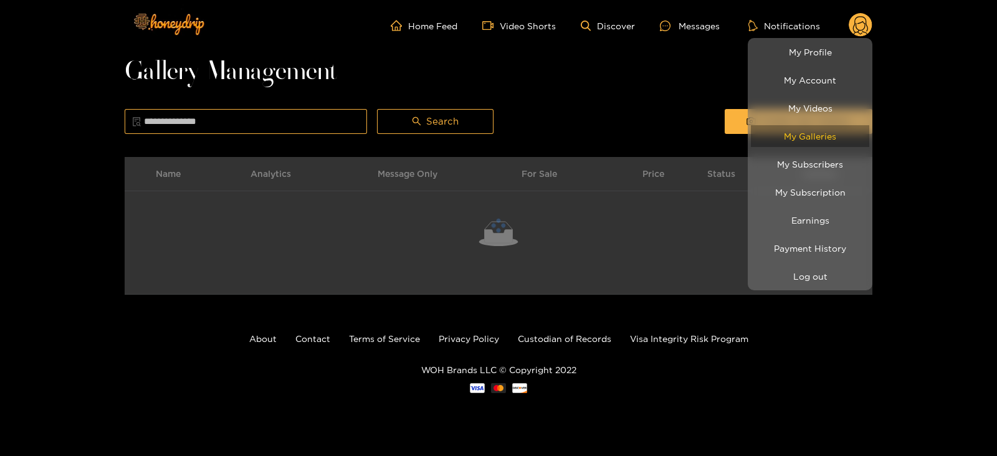 Image resolution: width=997 pixels, height=456 pixels. I want to click on a: My Videos, so click(810, 108).